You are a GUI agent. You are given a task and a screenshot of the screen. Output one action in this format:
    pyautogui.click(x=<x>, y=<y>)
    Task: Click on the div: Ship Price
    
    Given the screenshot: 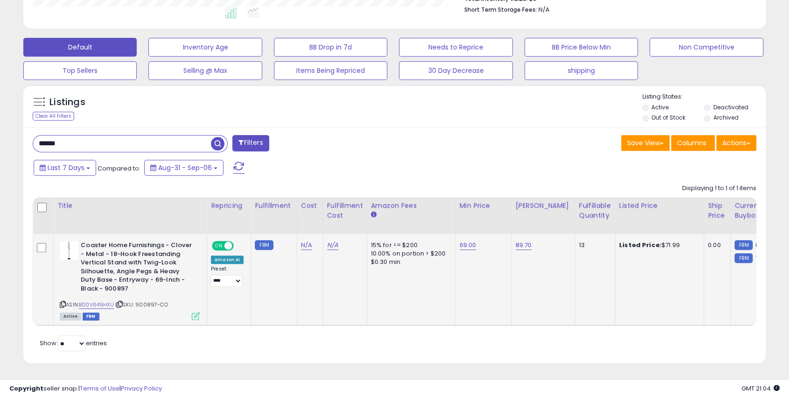 What is the action you would take?
    pyautogui.click(x=718, y=211)
    